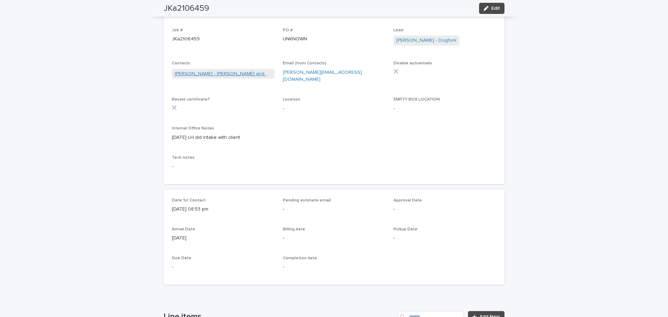 The image size is (668, 317). I want to click on span: EMPTY BOX LOCATION, so click(417, 100).